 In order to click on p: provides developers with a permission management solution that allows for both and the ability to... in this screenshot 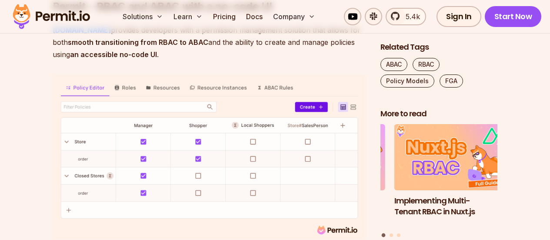, I will do `click(210, 42)`.